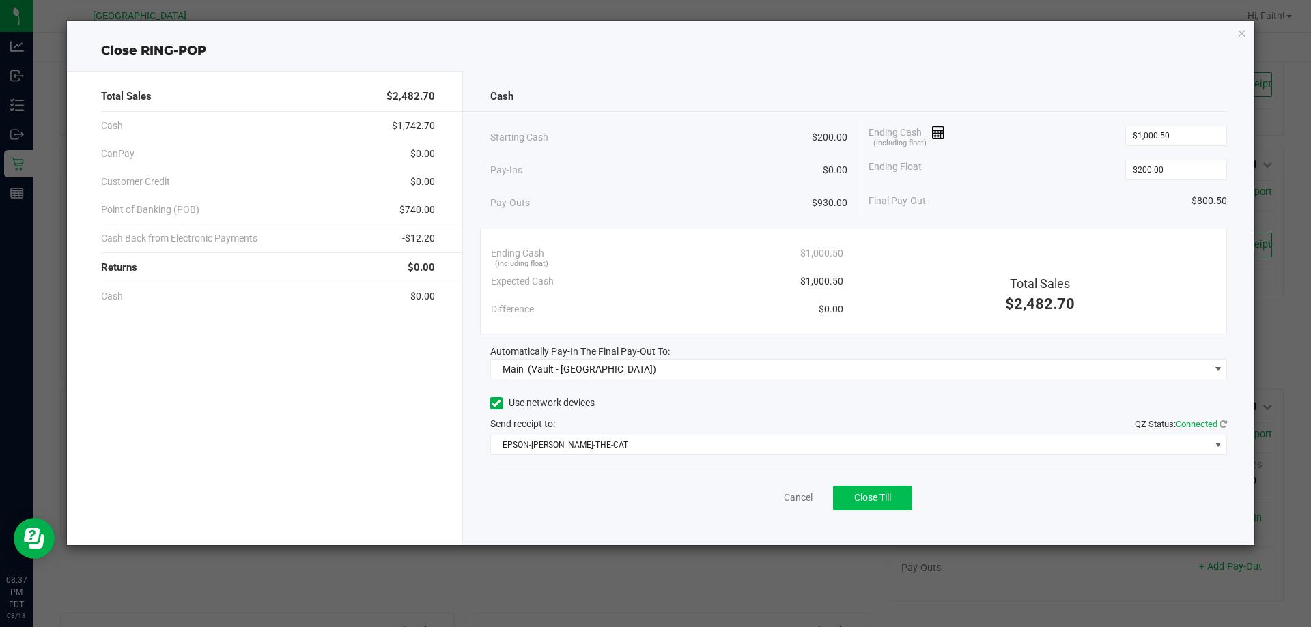 The image size is (1311, 627). Describe the element at coordinates (512, 309) in the screenshot. I see `span: Difference` at that location.